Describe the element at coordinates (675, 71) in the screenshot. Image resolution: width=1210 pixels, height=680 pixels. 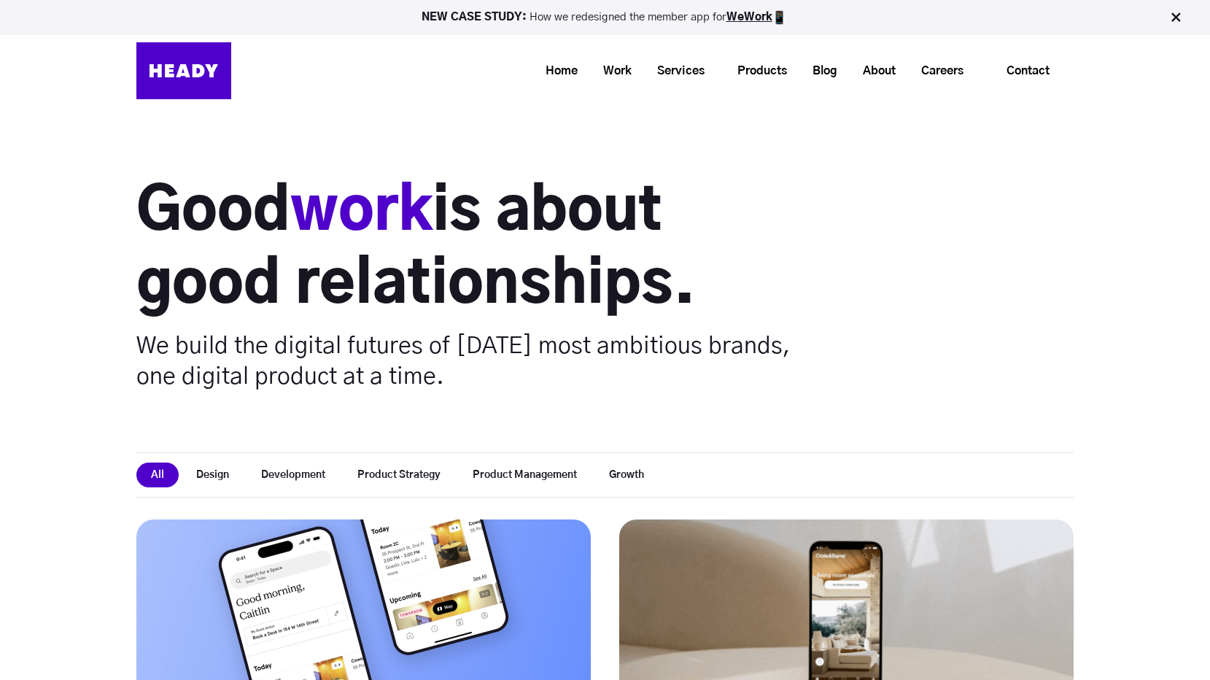
I see `a: Services` at that location.